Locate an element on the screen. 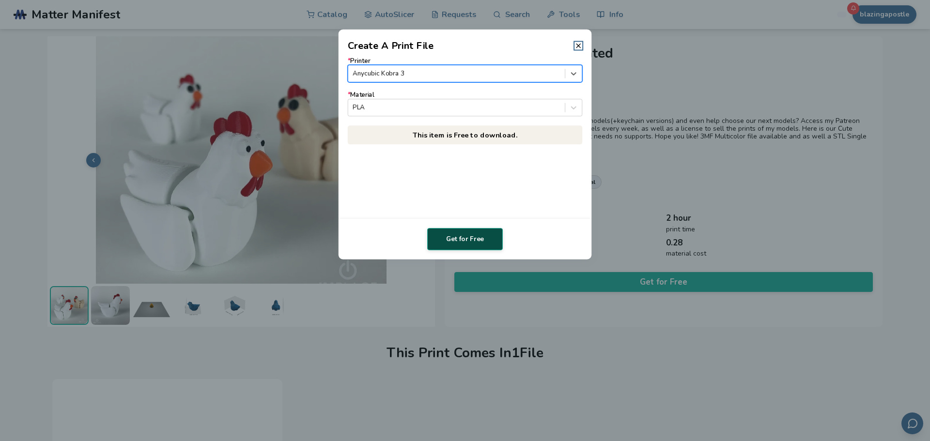 This screenshot has width=930, height=441. h2: Create A Print File is located at coordinates (391, 46).